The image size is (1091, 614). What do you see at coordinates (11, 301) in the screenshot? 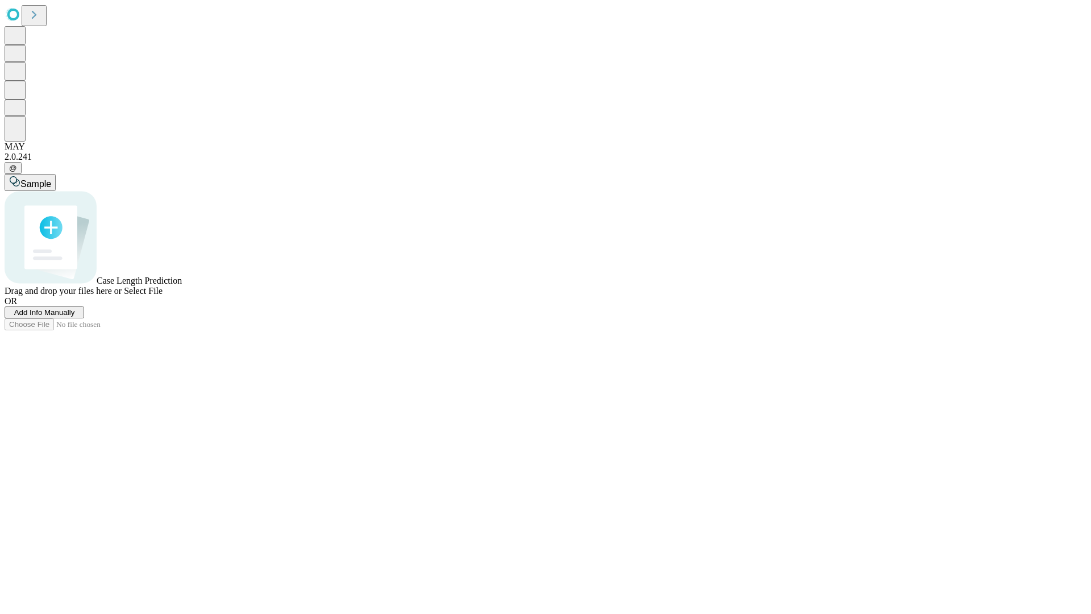
I see `span: OR` at bounding box center [11, 301].